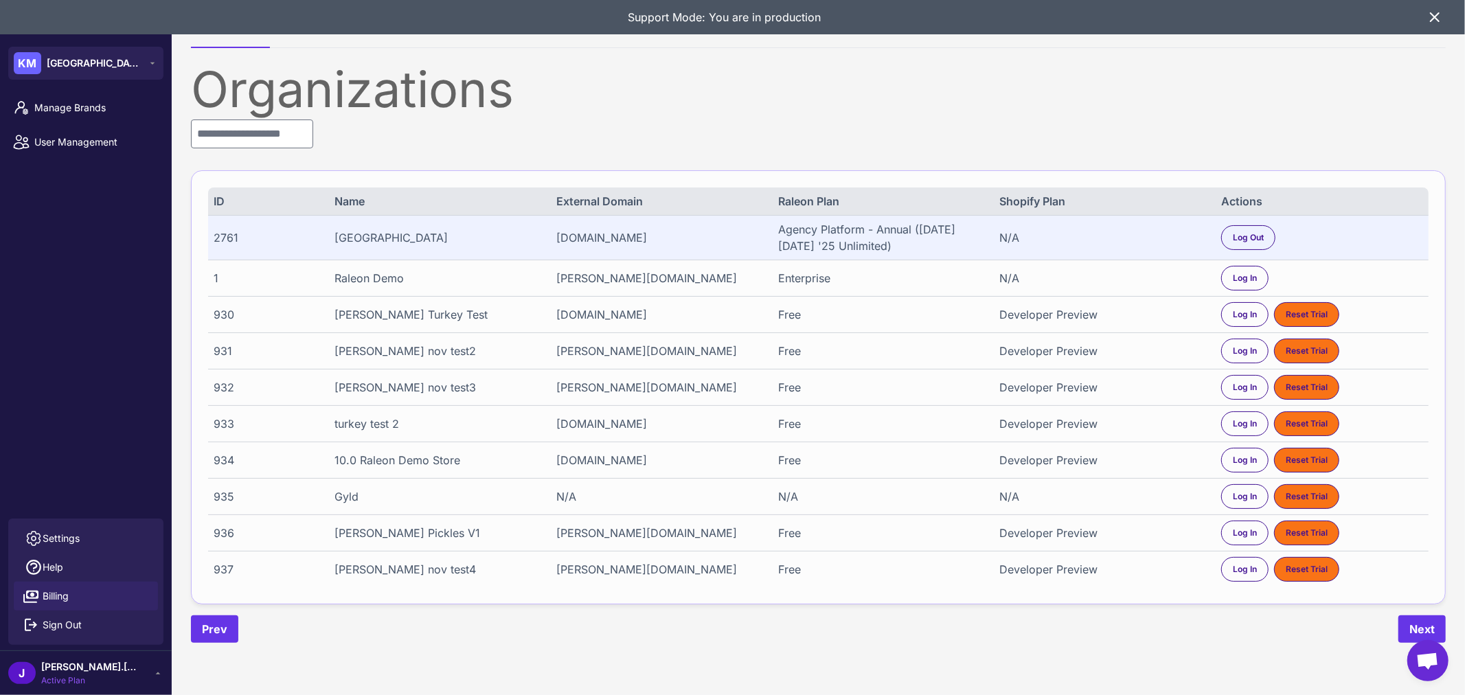 The height and width of the screenshot is (695, 1465). I want to click on div: KM, so click(27, 63).